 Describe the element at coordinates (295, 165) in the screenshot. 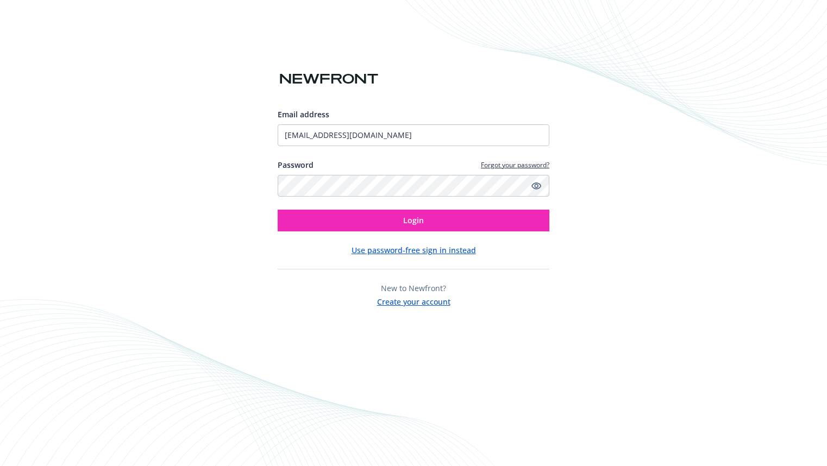

I see `label: Password` at that location.